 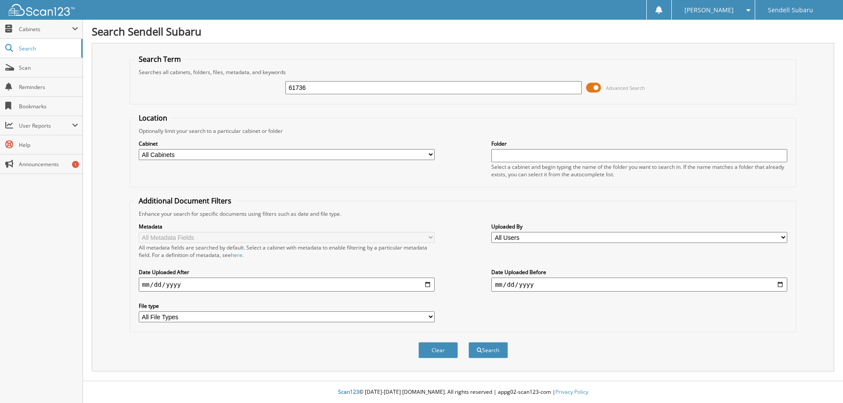 I want to click on img: scan123-logo-white.svg, so click(x=42, y=10).